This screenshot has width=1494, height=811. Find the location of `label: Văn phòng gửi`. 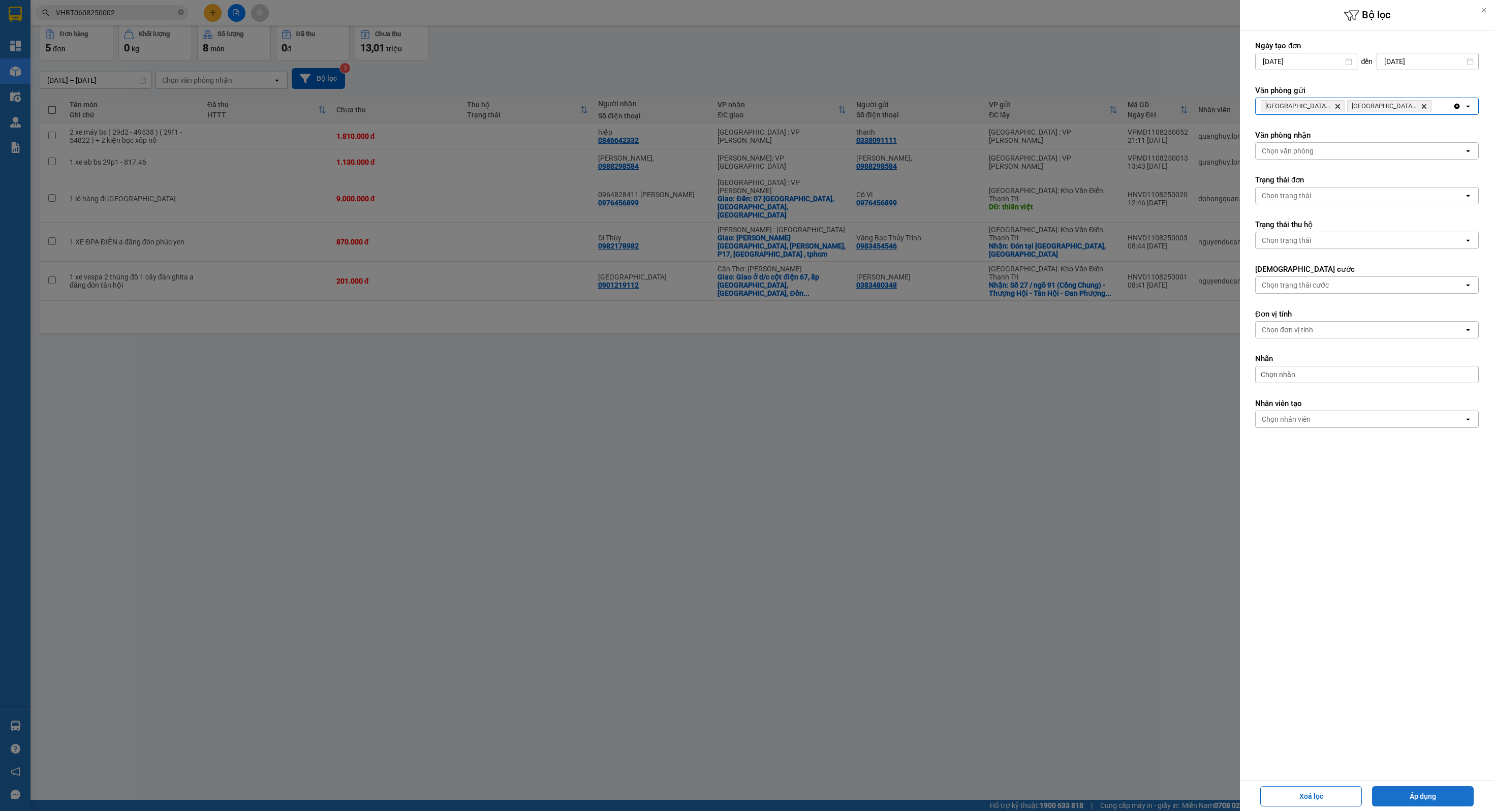

label: Văn phòng gửi is located at coordinates (1367, 90).